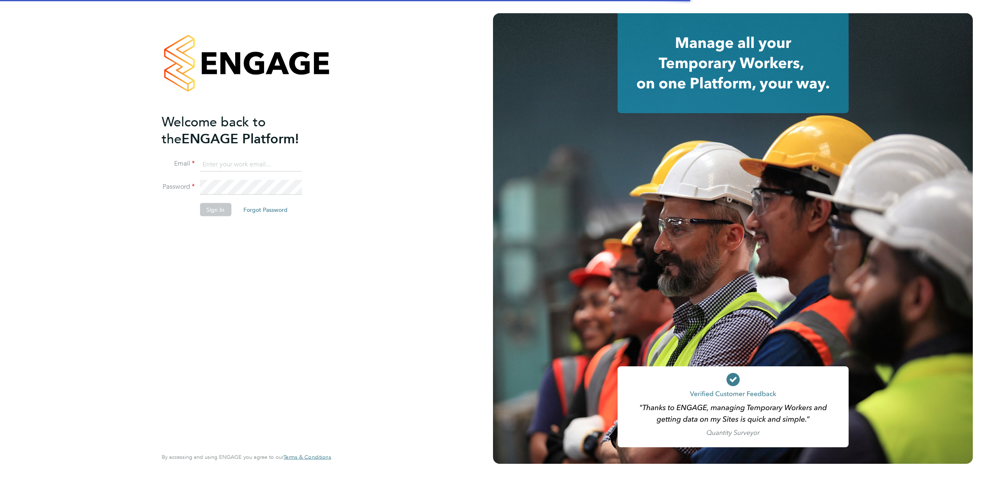 Image resolution: width=986 pixels, height=477 pixels. I want to click on span: Terms & Conditions, so click(307, 456).